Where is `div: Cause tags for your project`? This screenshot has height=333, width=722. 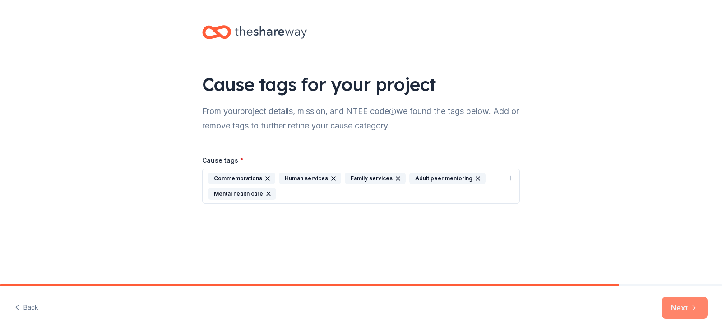
div: Cause tags for your project is located at coordinates (361, 84).